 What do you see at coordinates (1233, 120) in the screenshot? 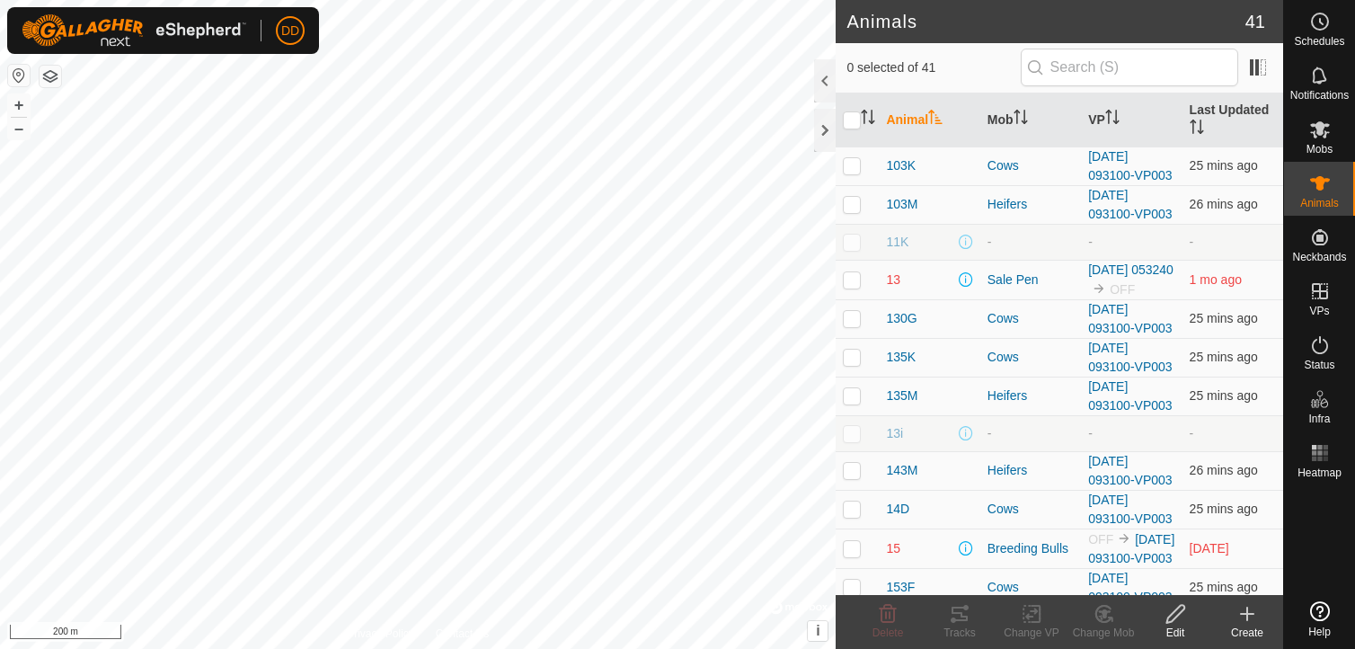
I see `th: Last Updated` at bounding box center [1233, 120].